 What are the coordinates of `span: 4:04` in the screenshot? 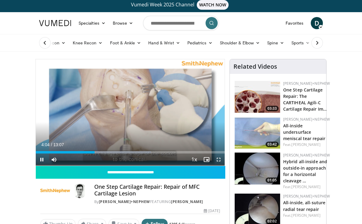 It's located at (45, 144).